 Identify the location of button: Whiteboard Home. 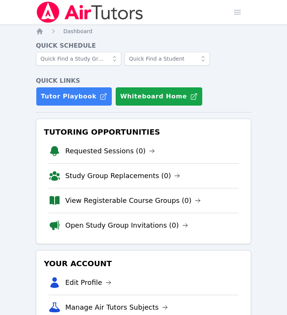
(159, 96).